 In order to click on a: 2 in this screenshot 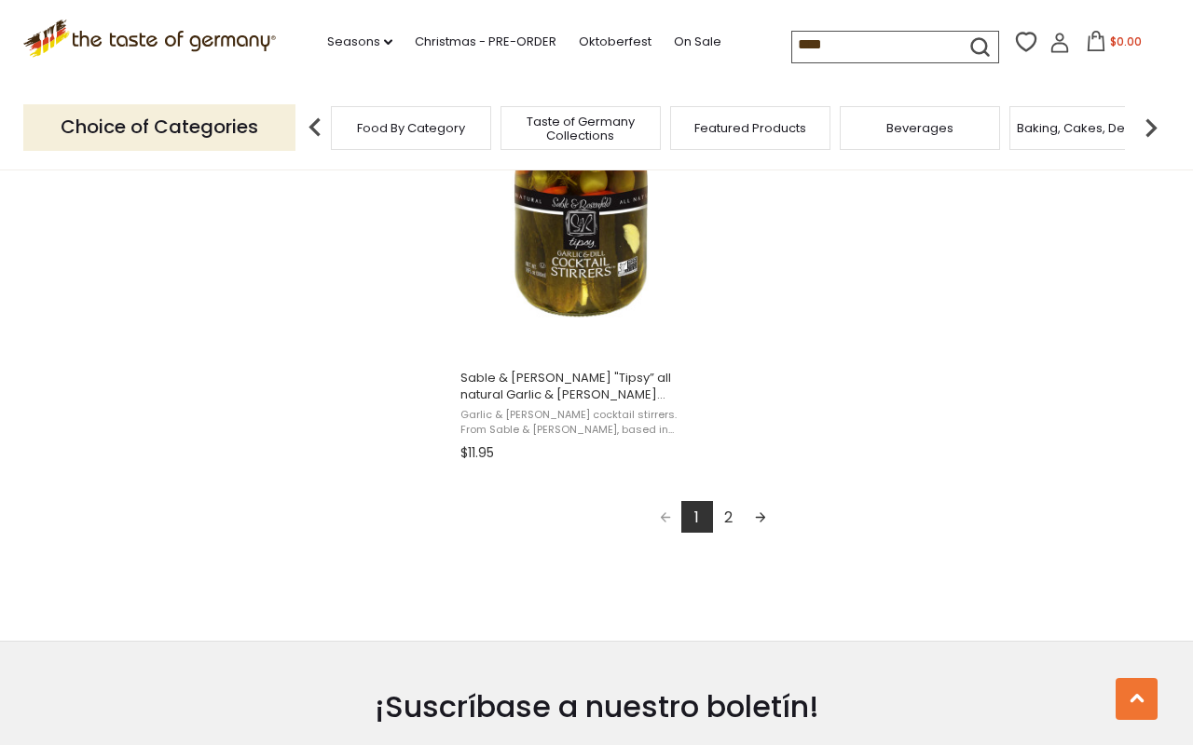, I will do `click(729, 517)`.